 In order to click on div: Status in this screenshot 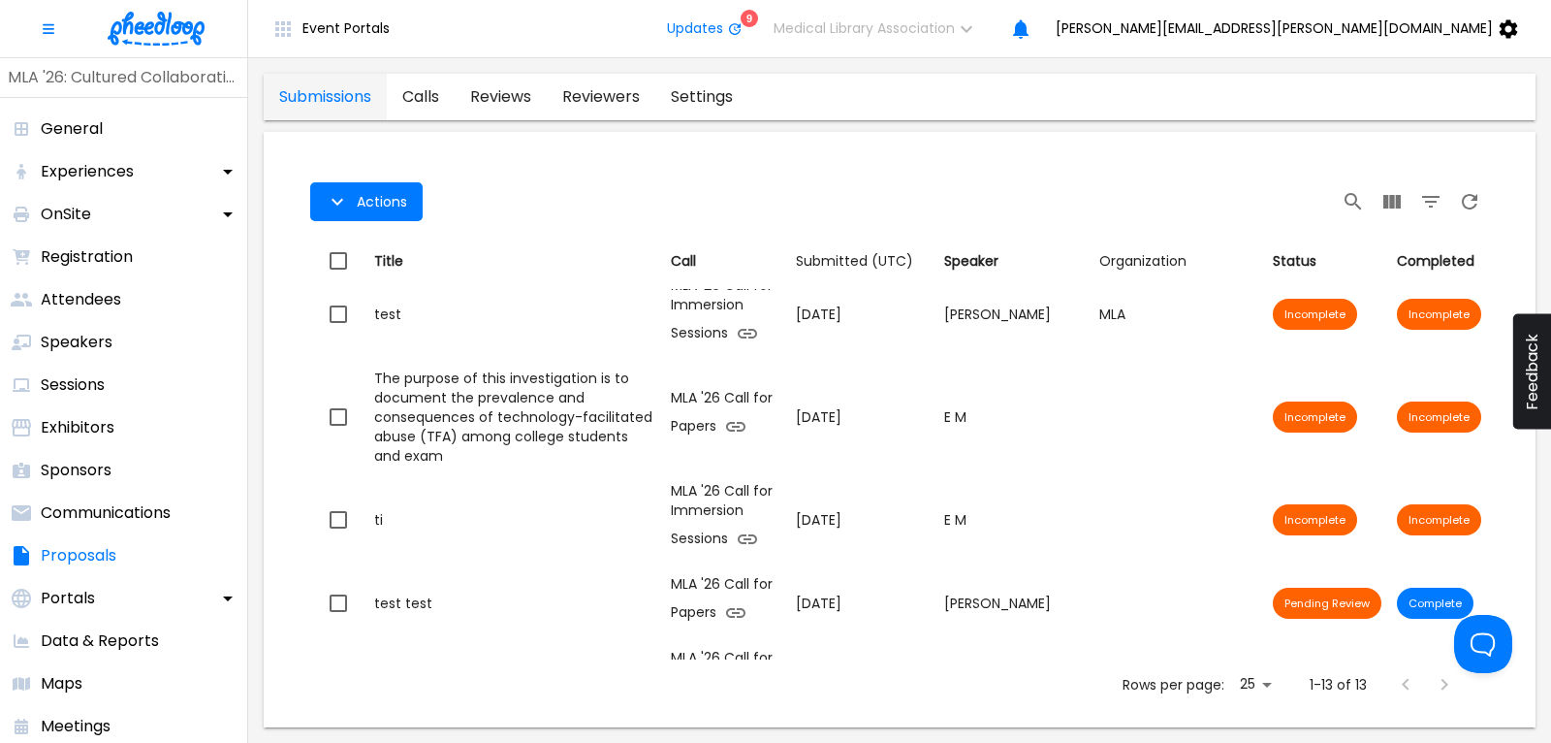, I will do `click(1327, 261)`.